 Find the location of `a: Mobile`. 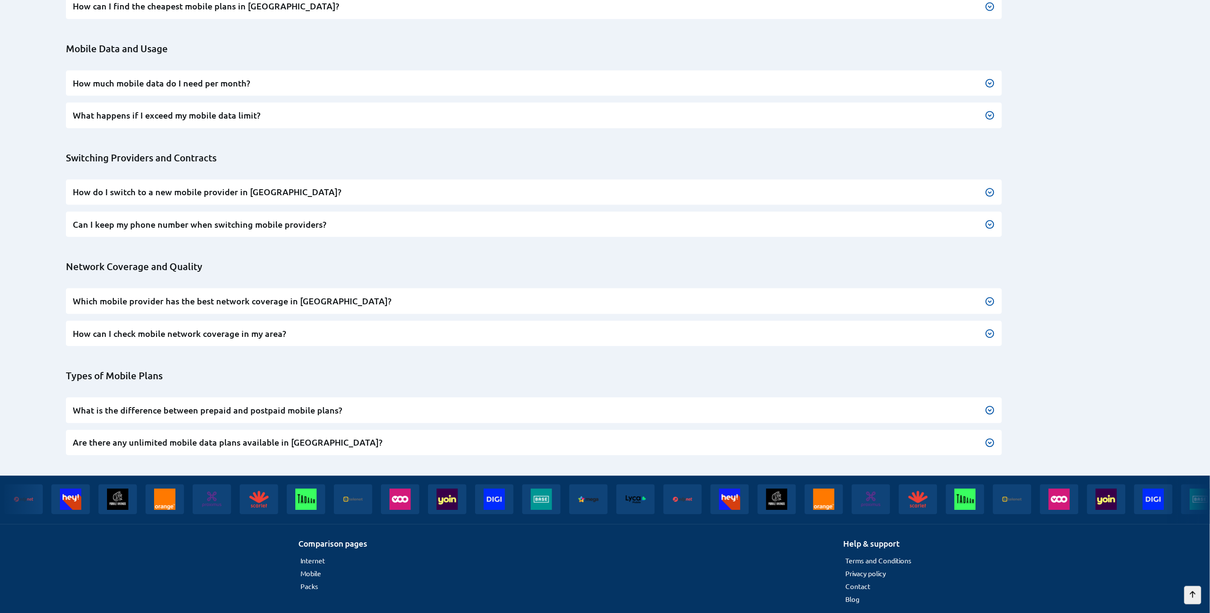

a: Mobile is located at coordinates (311, 573).